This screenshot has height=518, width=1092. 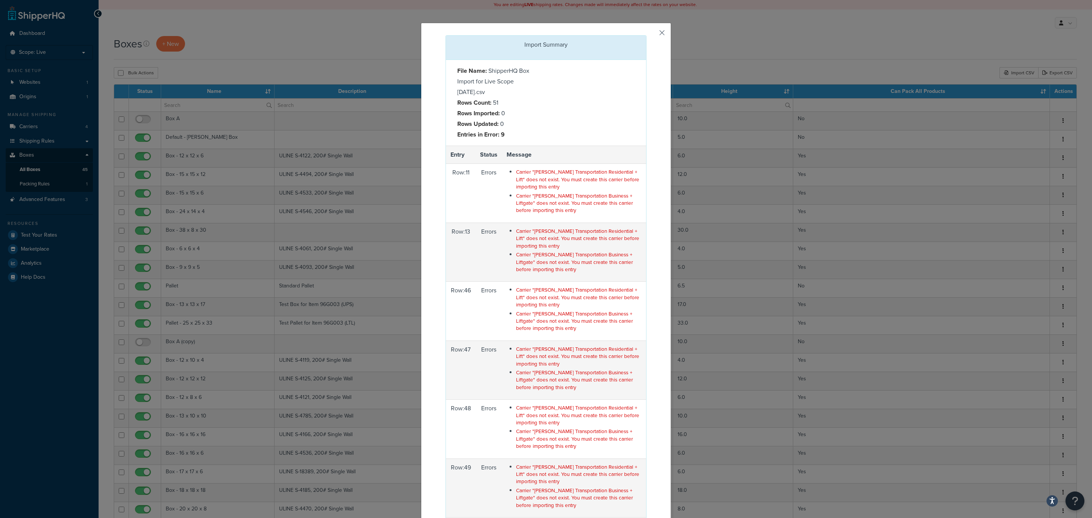 I want to click on td: Row: 49, so click(x=461, y=488).